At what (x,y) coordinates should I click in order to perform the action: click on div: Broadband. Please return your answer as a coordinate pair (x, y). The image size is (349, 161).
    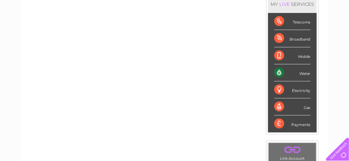
    Looking at the image, I should click on (292, 38).